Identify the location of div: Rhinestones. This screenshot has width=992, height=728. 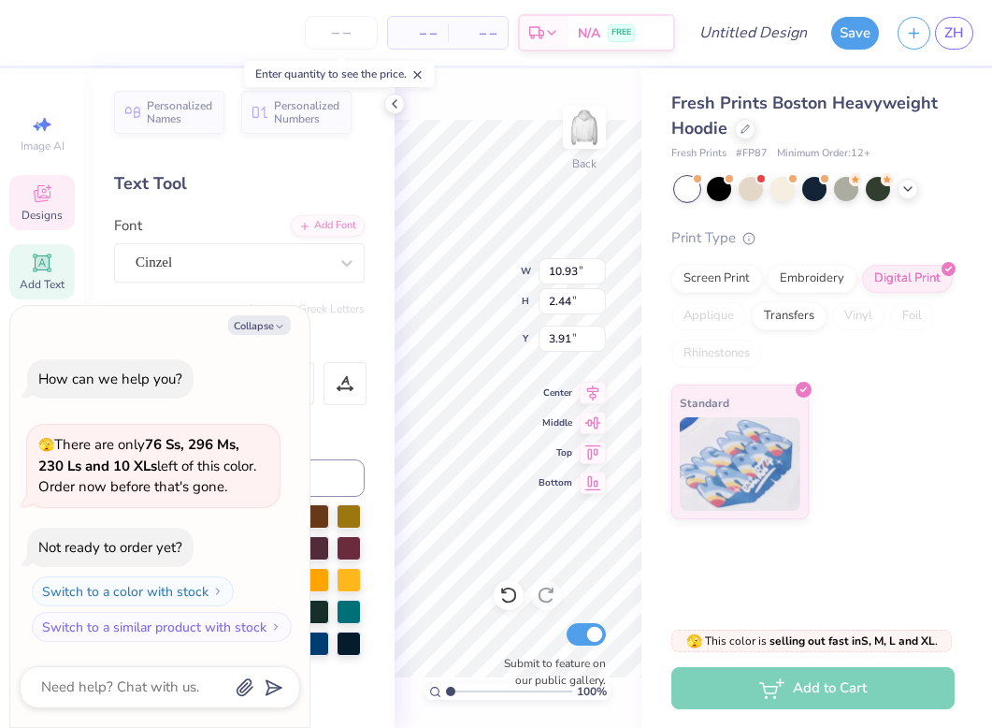
(716, 354).